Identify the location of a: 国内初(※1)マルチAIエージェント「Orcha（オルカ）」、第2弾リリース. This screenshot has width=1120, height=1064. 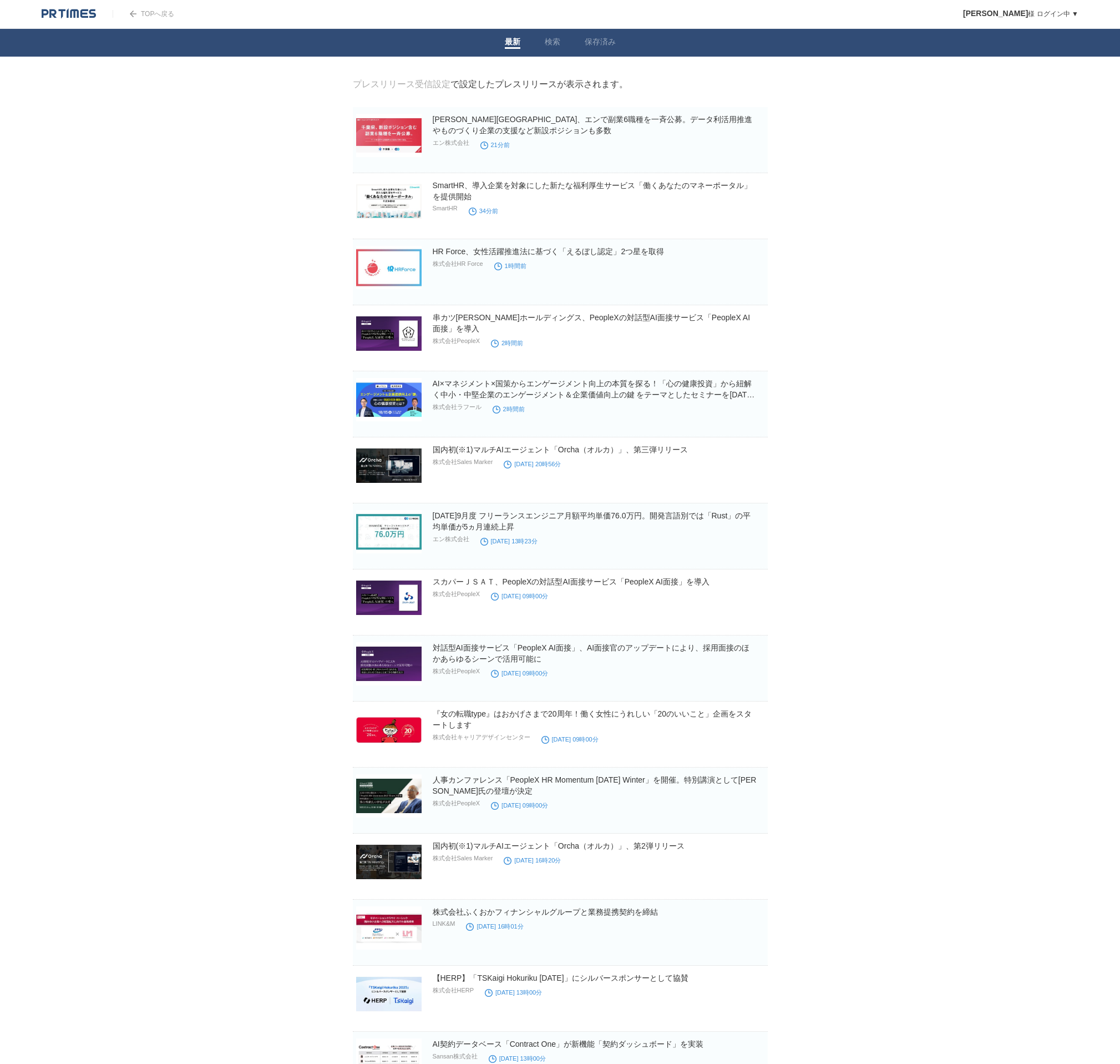
(558, 846).